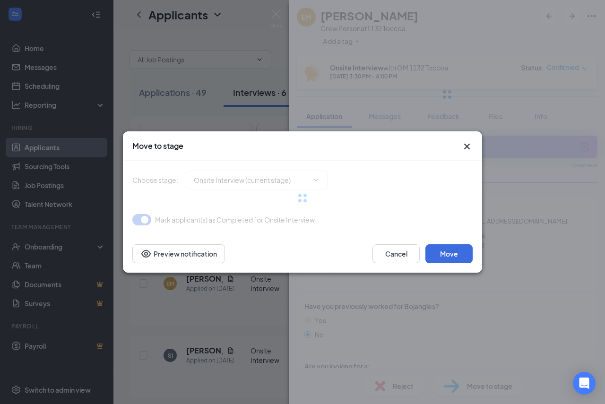 The width and height of the screenshot is (605, 404). Describe the element at coordinates (467, 147) in the screenshot. I see `svg: Cross` at that location.